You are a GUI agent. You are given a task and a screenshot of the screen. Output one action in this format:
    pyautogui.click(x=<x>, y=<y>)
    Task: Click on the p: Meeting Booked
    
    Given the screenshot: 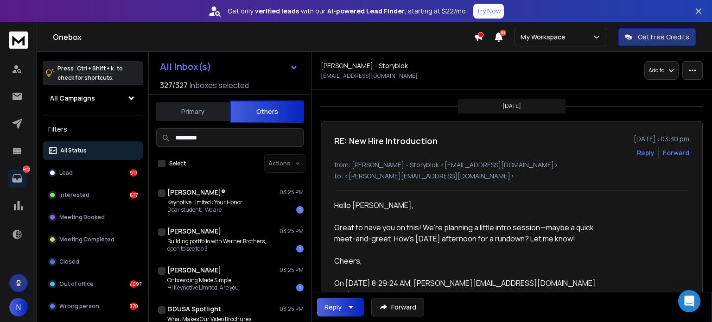 What is the action you would take?
    pyautogui.click(x=82, y=217)
    